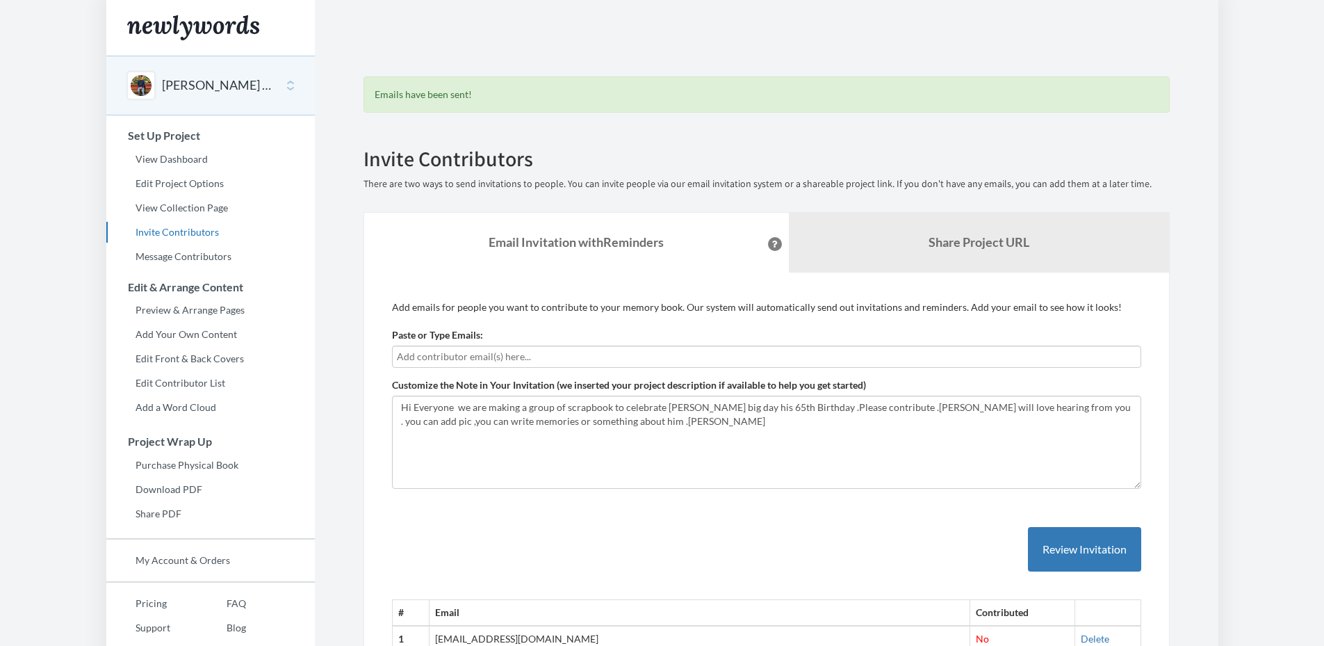 The width and height of the screenshot is (1324, 646). Describe the element at coordinates (576, 242) in the screenshot. I see `strong: Email Invitation with Reminders` at that location.